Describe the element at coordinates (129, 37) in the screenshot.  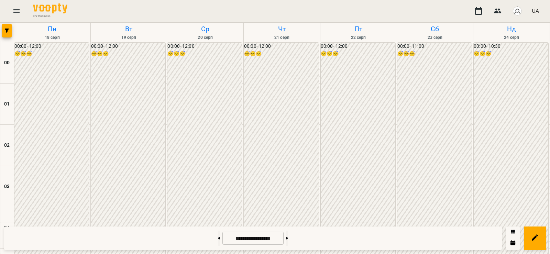
I see `h6: 19 серп` at that location.